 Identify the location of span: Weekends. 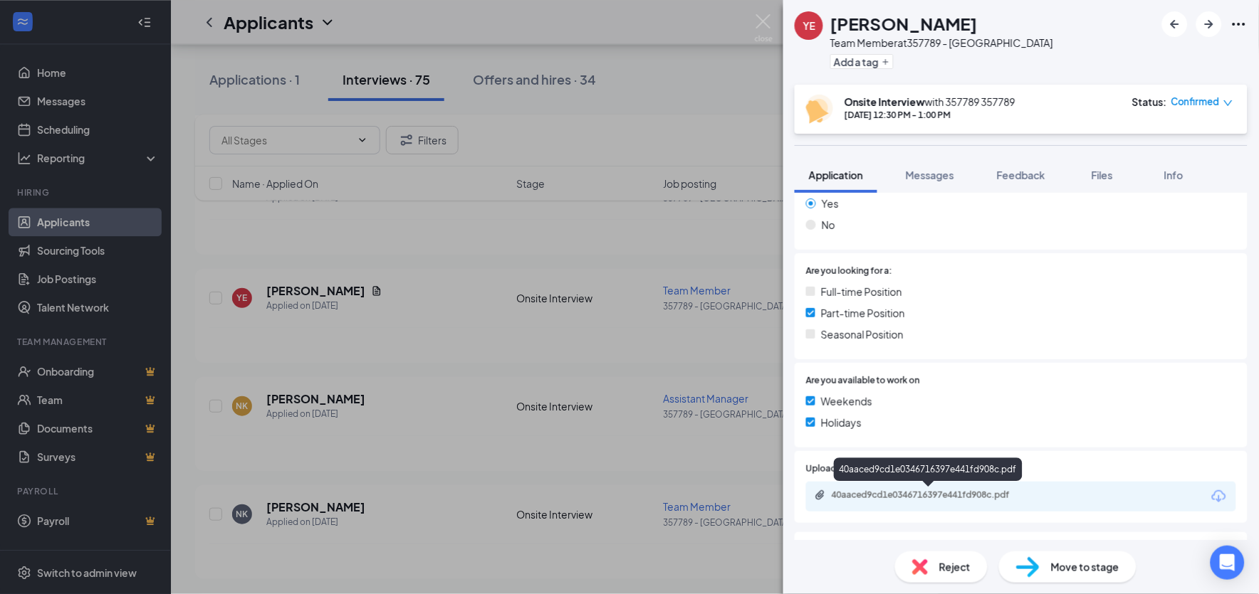
(847, 402).